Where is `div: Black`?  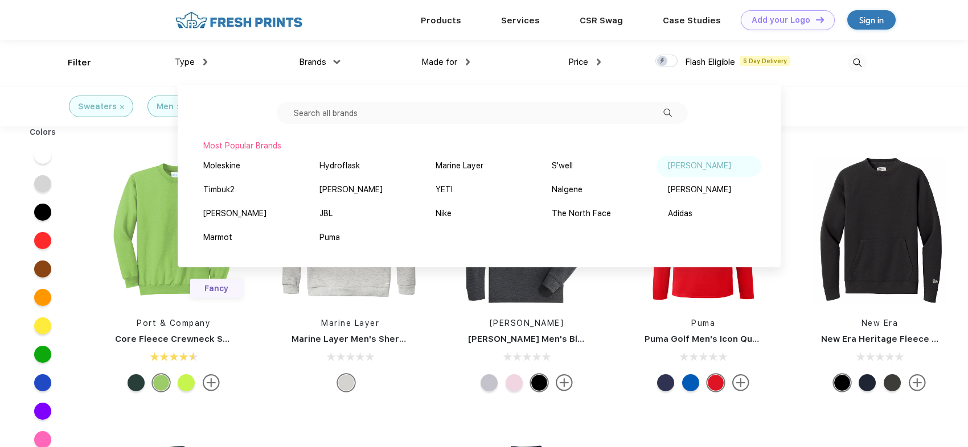 div: Black is located at coordinates (842, 383).